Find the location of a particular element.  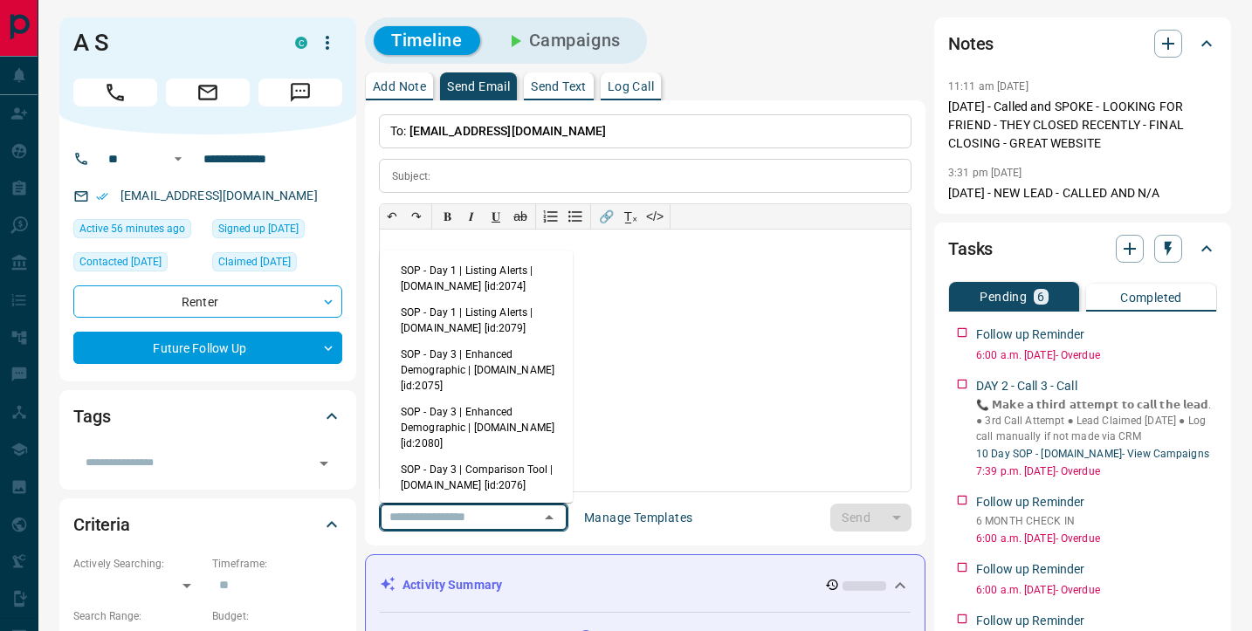

div: Sun Aug 17 2025 is located at coordinates (138, 231).